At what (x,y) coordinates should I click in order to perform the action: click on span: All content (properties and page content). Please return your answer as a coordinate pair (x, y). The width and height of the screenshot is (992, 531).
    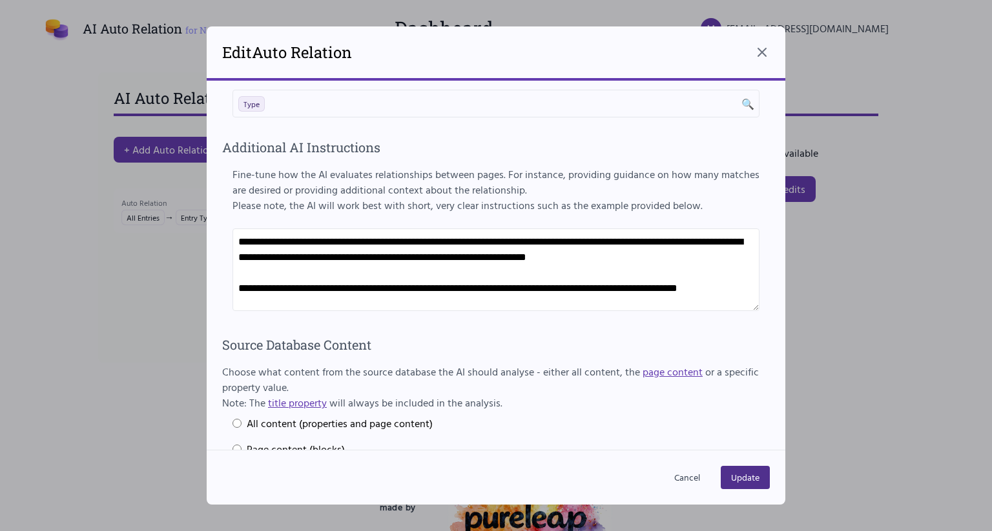
    Looking at the image, I should click on (340, 424).